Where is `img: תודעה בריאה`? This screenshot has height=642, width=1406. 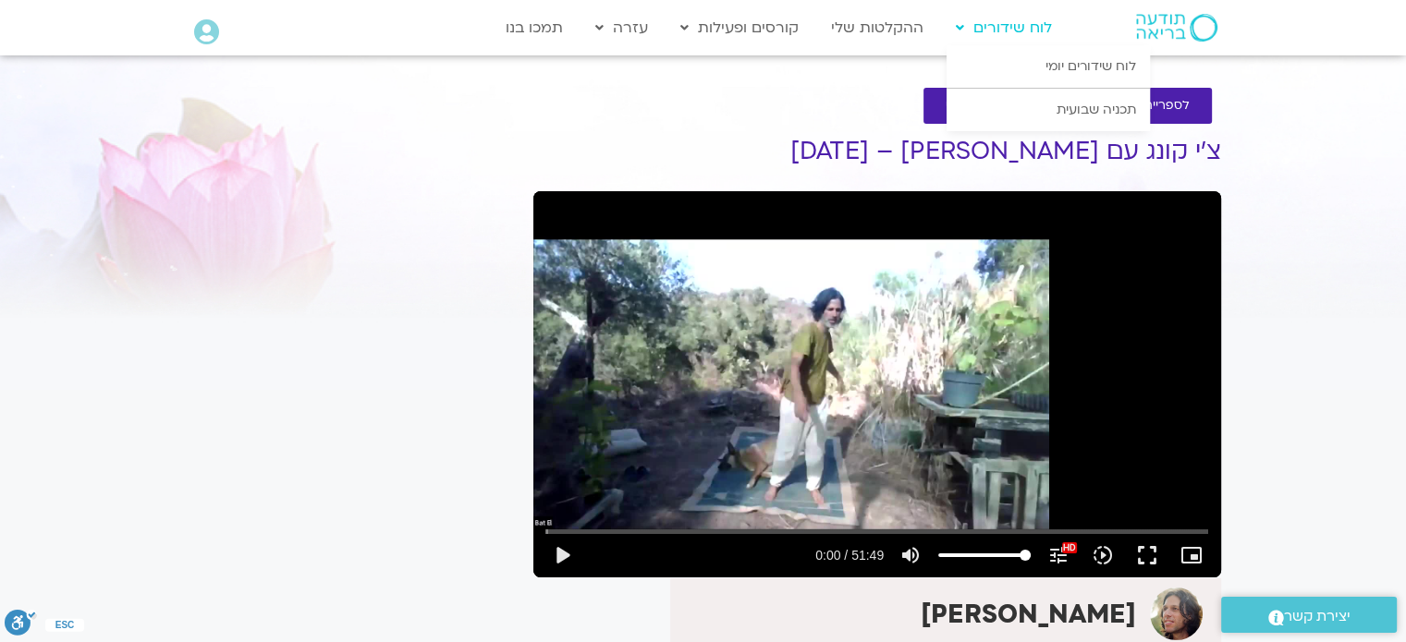
img: תודעה בריאה is located at coordinates (1176, 28).